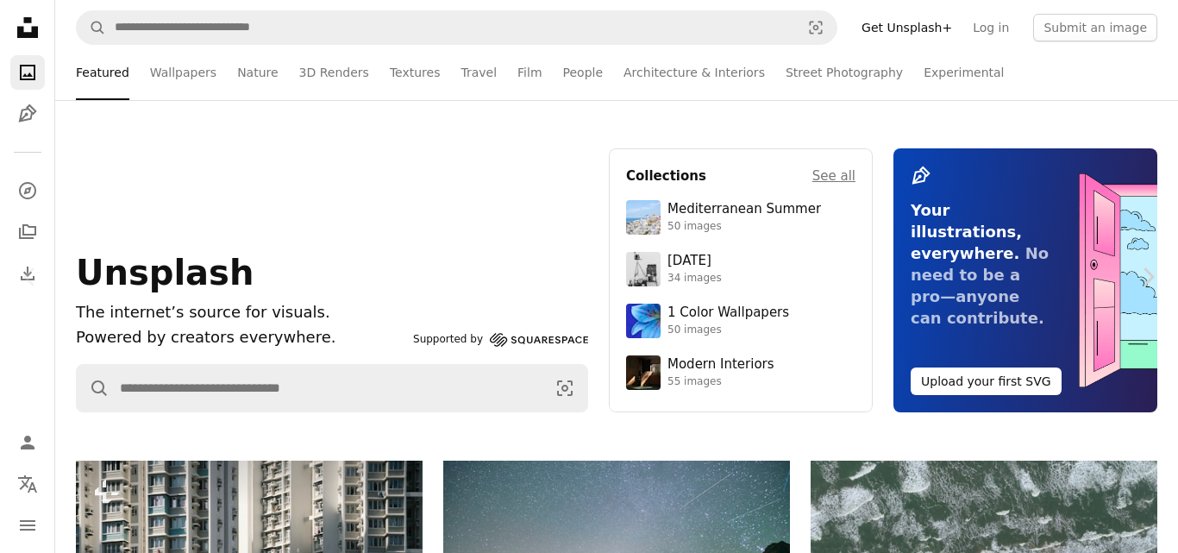 This screenshot has width=1178, height=553. Describe the element at coordinates (741, 321) in the screenshot. I see `a: 1 Color Wallpapers50 images` at that location.